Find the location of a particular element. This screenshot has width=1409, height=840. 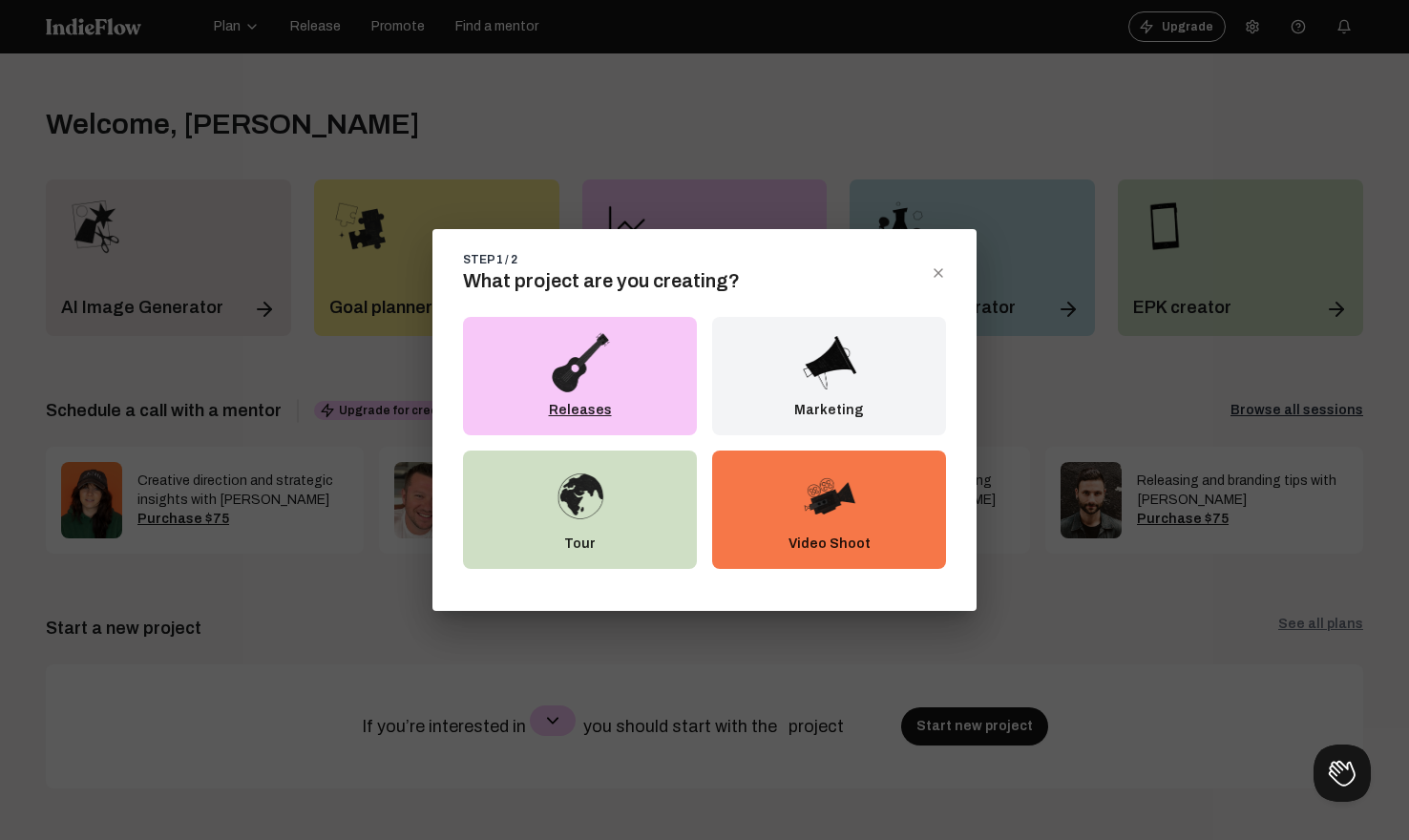

p: Tour is located at coordinates (580, 544).